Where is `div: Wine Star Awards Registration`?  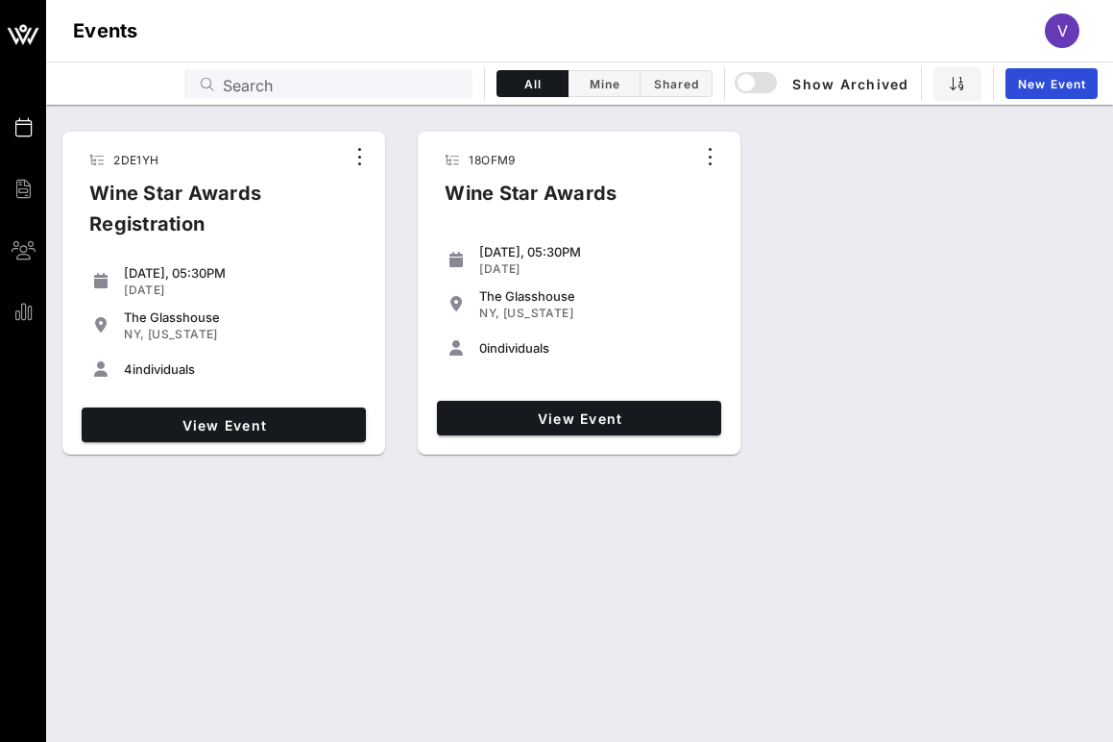 div: Wine Star Awards Registration is located at coordinates (208, 216).